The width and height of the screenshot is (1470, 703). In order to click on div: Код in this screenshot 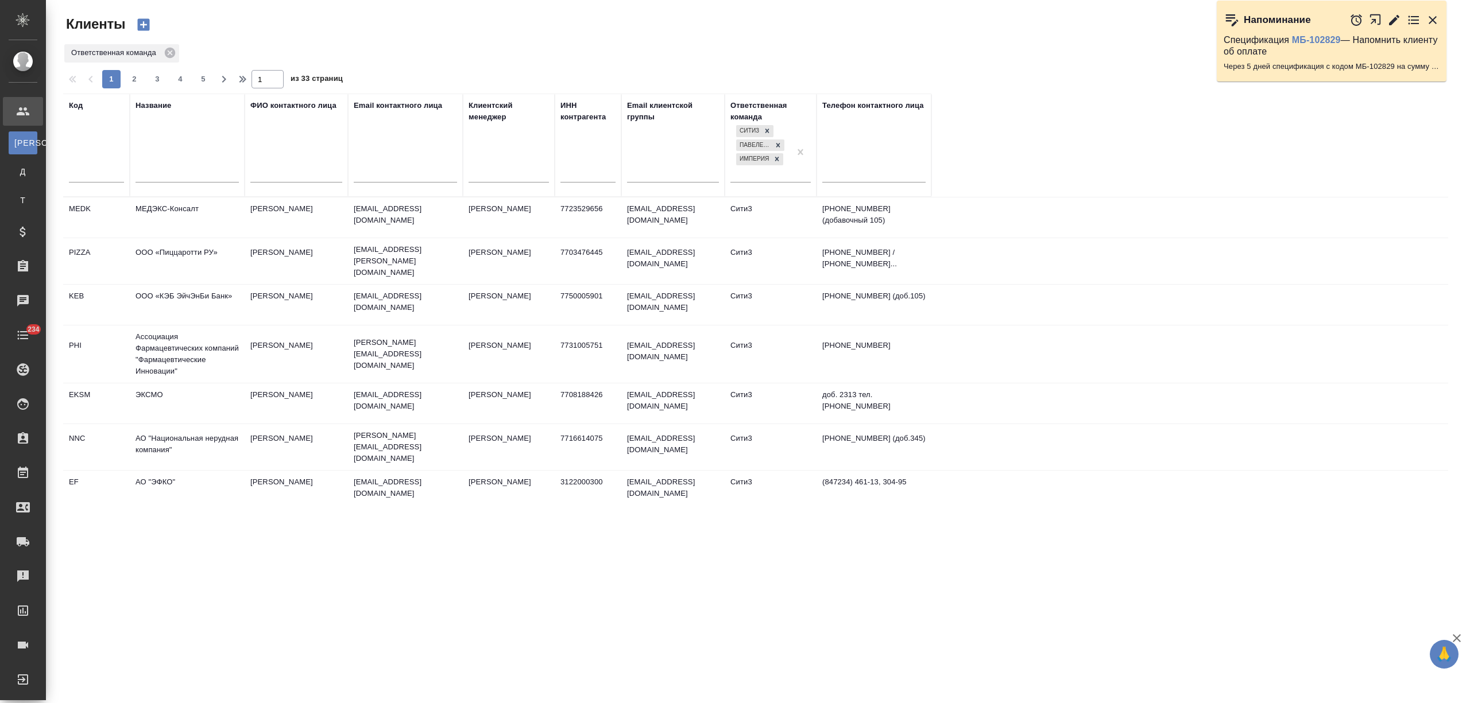, I will do `click(76, 106)`.